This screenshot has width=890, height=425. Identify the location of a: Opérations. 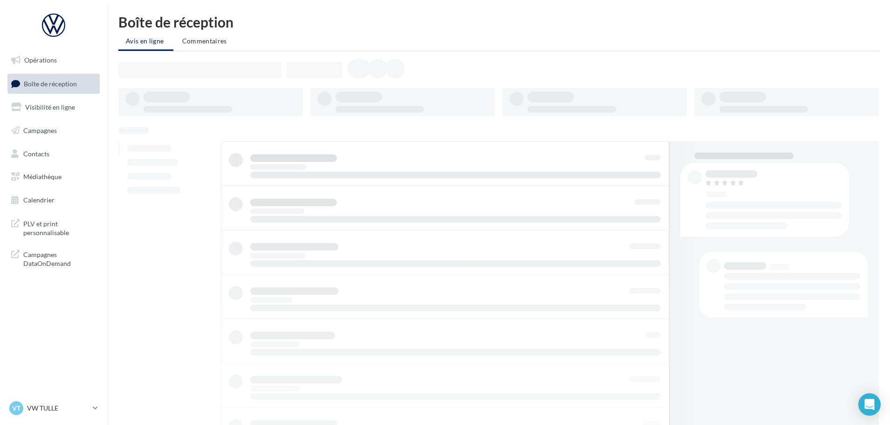
(54, 60).